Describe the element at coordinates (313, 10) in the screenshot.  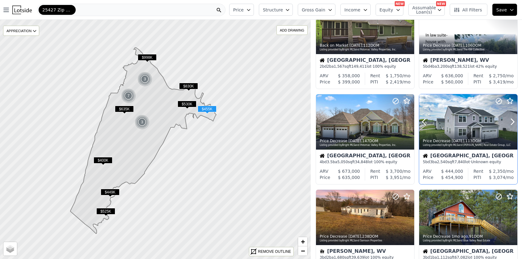
I see `span: Gross Gain` at that location.